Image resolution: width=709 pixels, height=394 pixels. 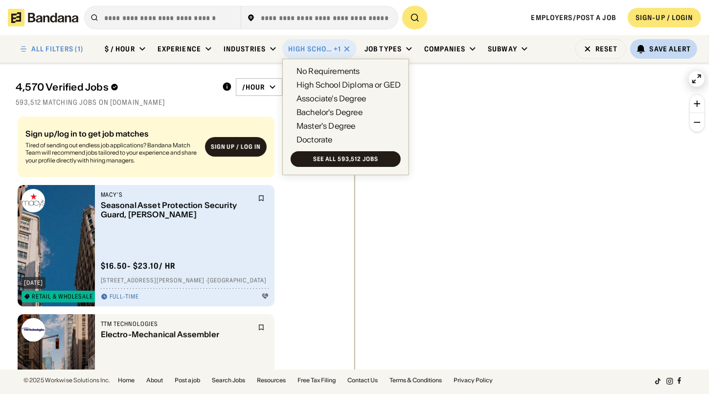 I want to click on span: Employers/Post a job, so click(x=574, y=18).